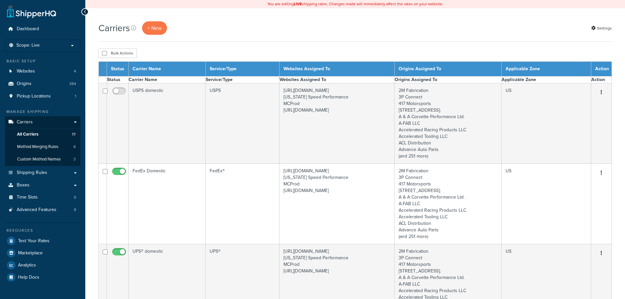  Describe the element at coordinates (43, 277) in the screenshot. I see `a: Help Docs` at that location.